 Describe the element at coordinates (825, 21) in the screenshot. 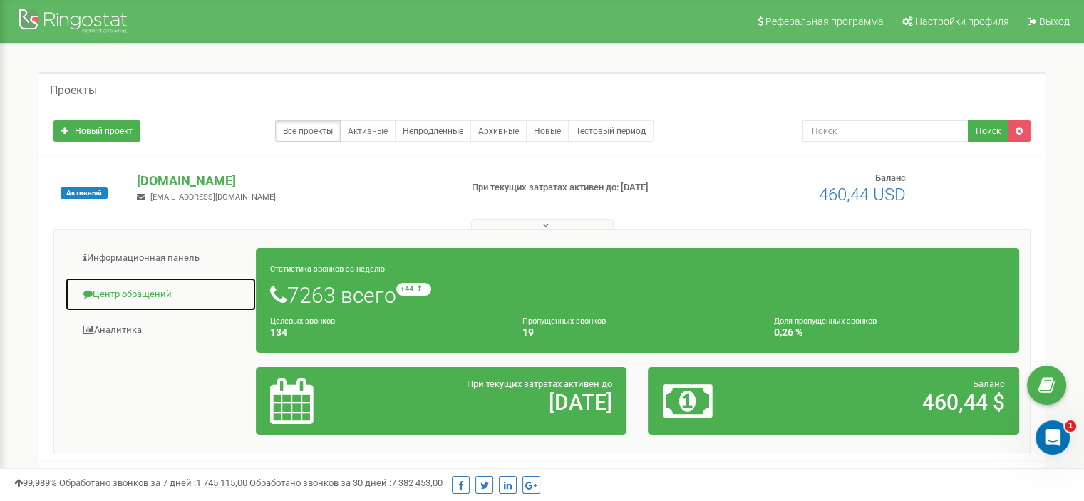

I see `span: Реферальная программа` at that location.